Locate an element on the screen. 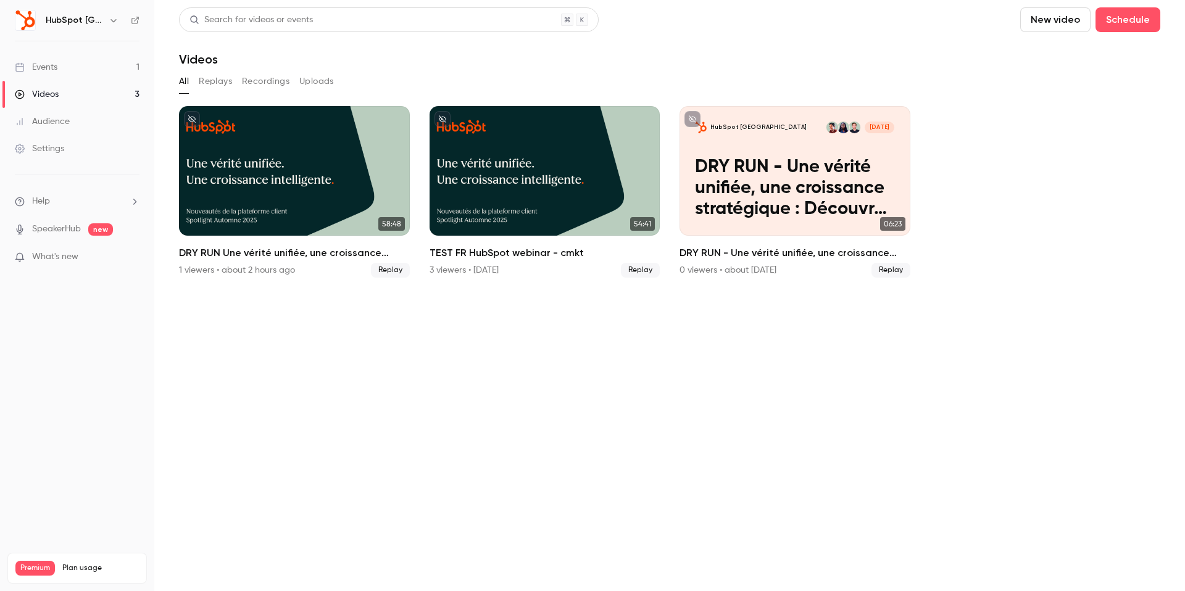  span: Premium is located at coordinates (35, 568).